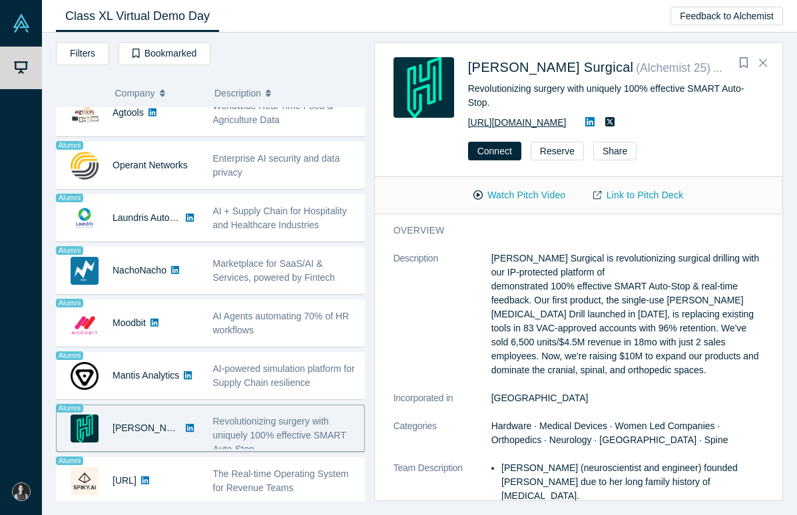 This screenshot has width=797, height=515. I want to click on a: Mantis Analytics, so click(146, 375).